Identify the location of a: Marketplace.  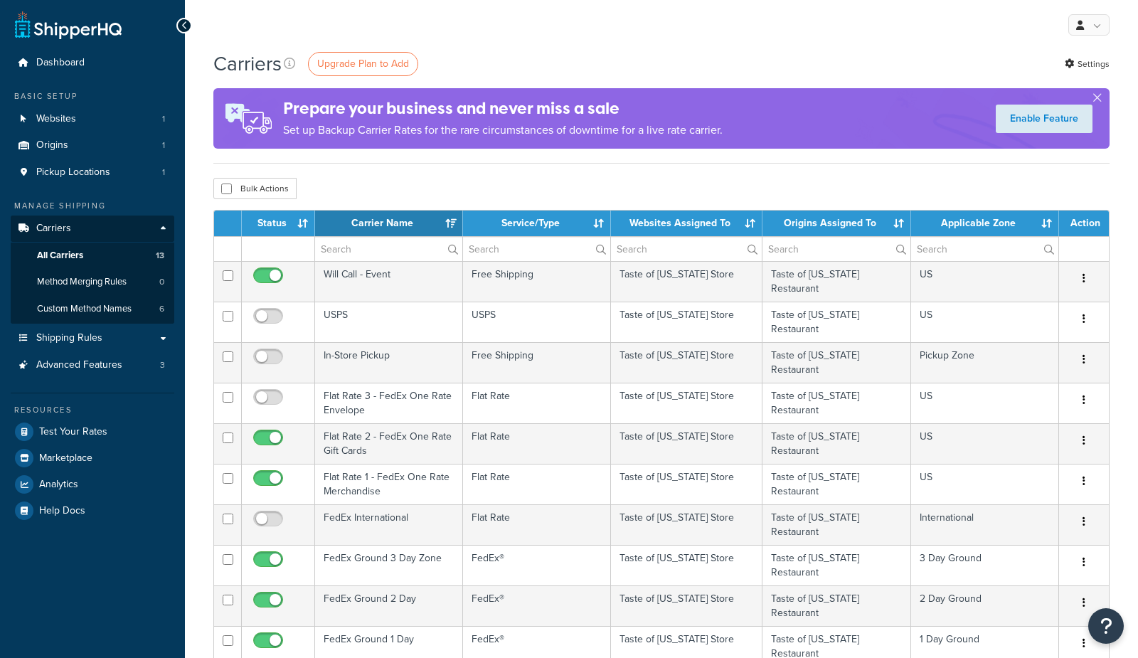
(92, 458).